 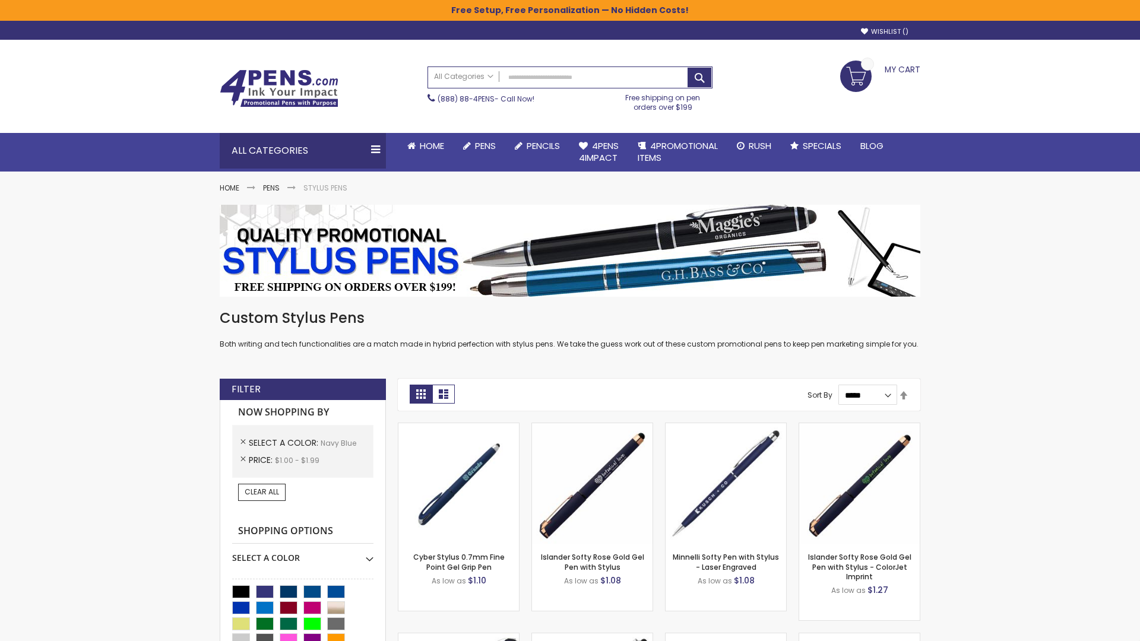 I want to click on span: 4PROMOTIONAL ITEMS, so click(x=677, y=151).